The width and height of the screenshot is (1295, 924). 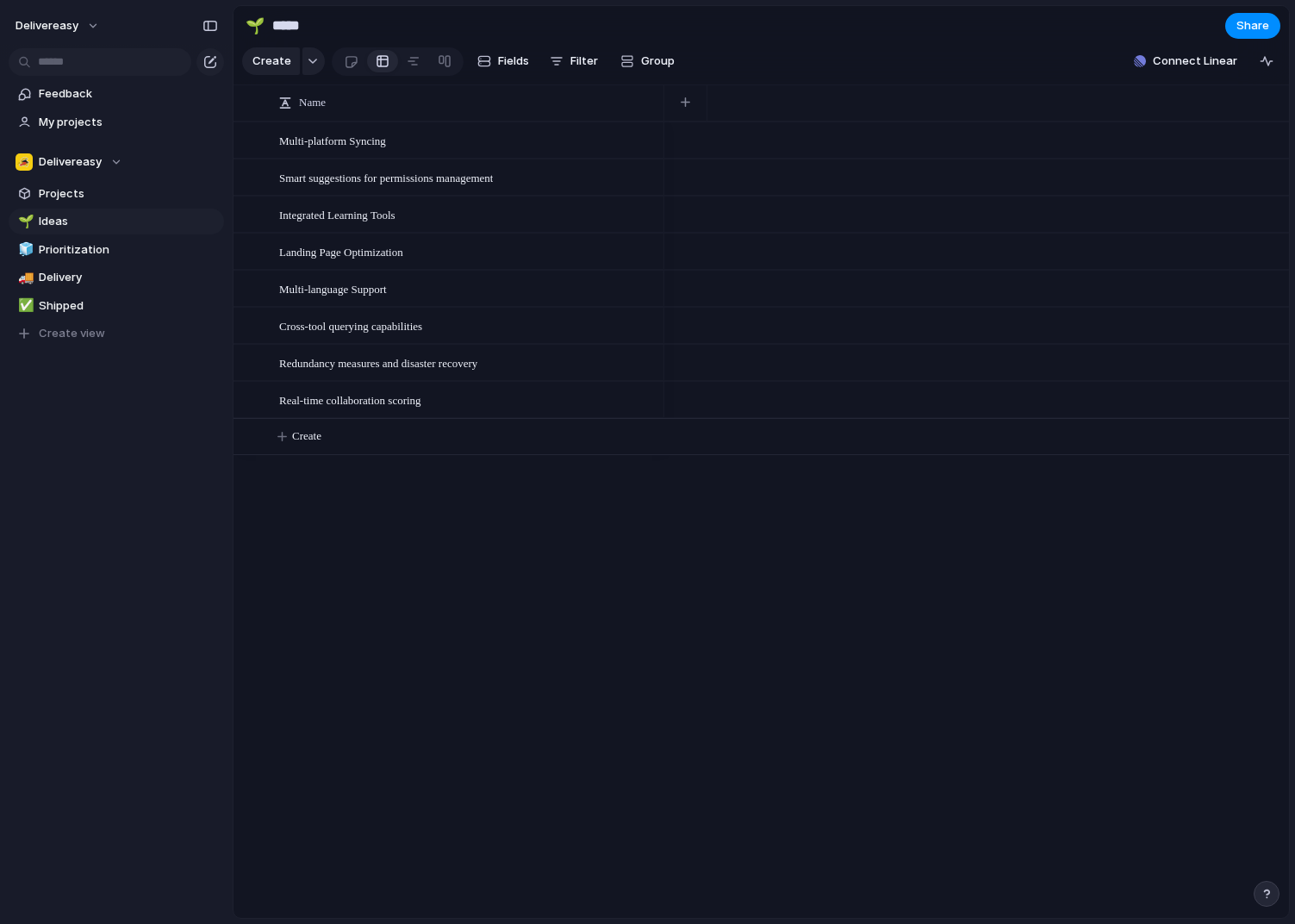 What do you see at coordinates (117, 277) in the screenshot?
I see `a: 🚚Delivery` at bounding box center [117, 277].